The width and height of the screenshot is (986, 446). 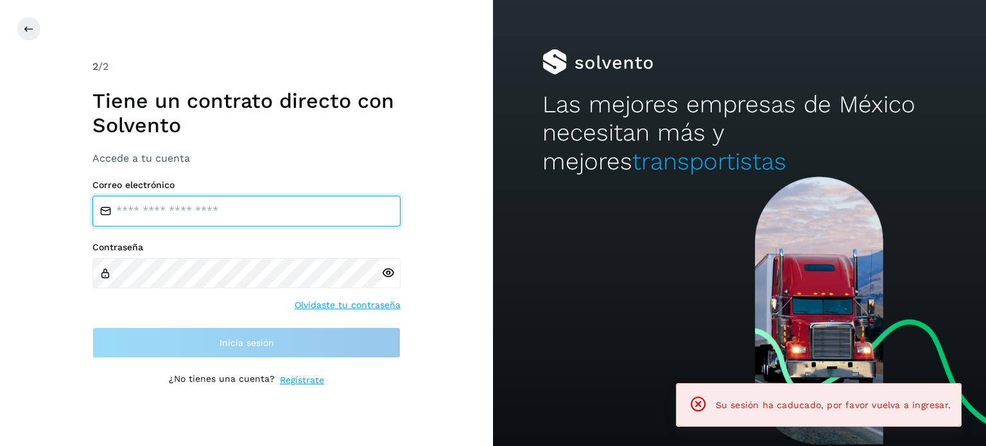 I want to click on div: /2, so click(x=246, y=67).